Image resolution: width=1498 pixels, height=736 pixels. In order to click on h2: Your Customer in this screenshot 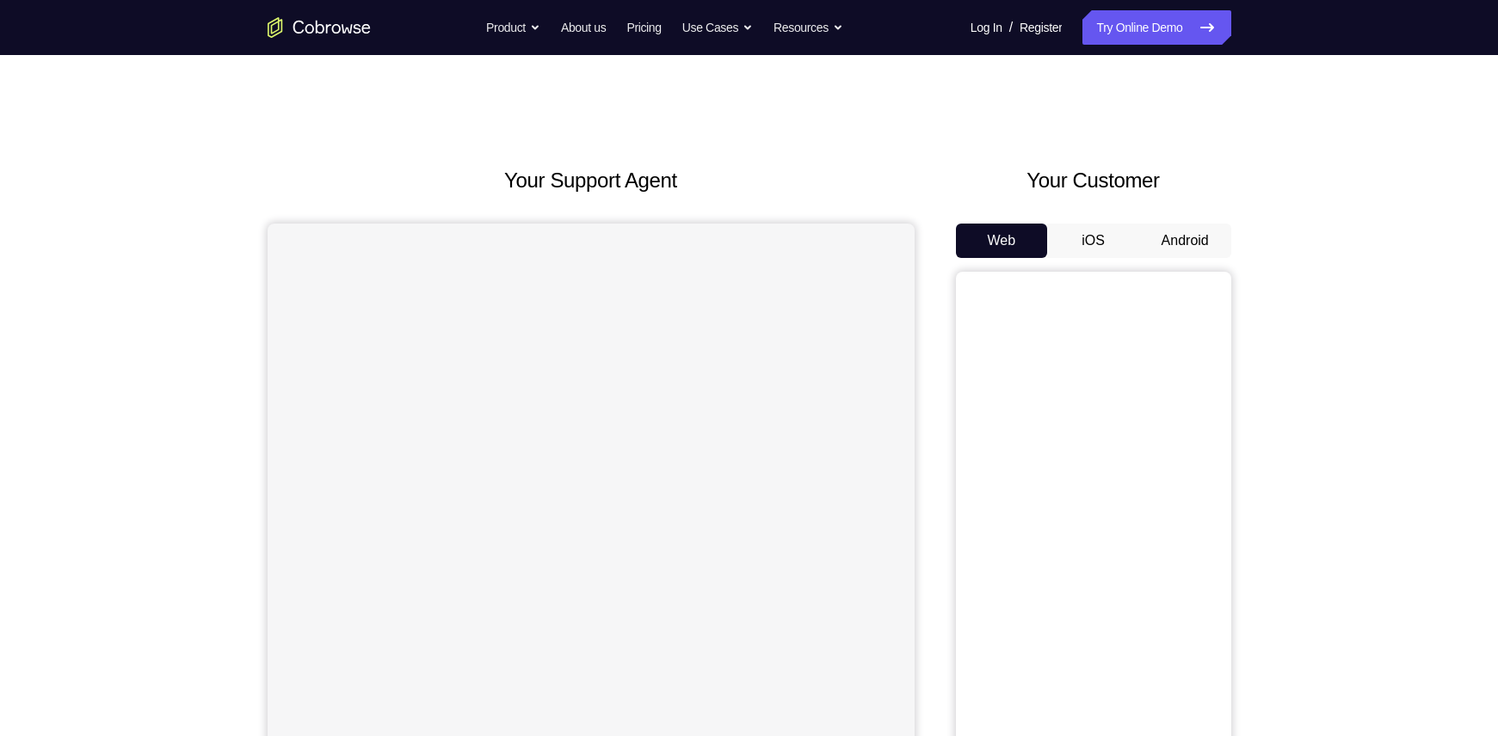, I will do `click(1093, 181)`.